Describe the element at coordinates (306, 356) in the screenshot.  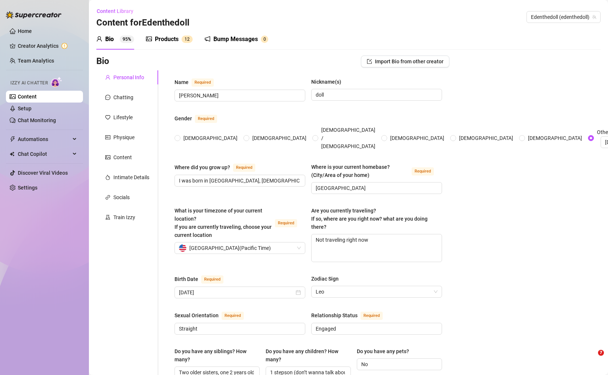
I see `div: Do you have any children? How many?` at that location.